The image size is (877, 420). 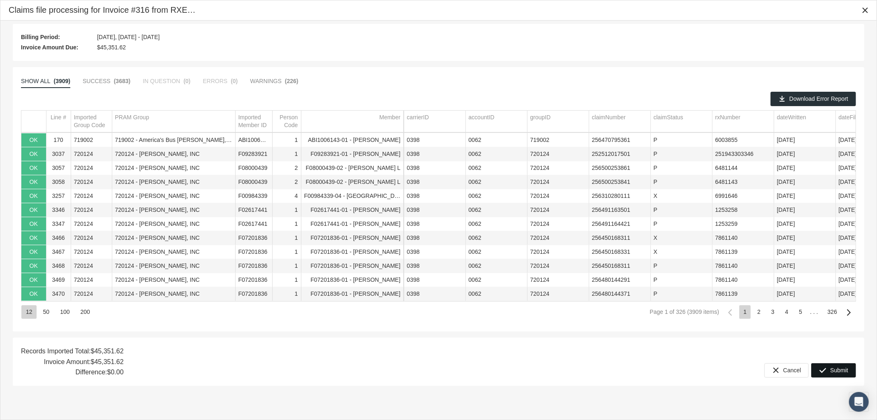 I want to click on b: $0.00, so click(x=116, y=372).